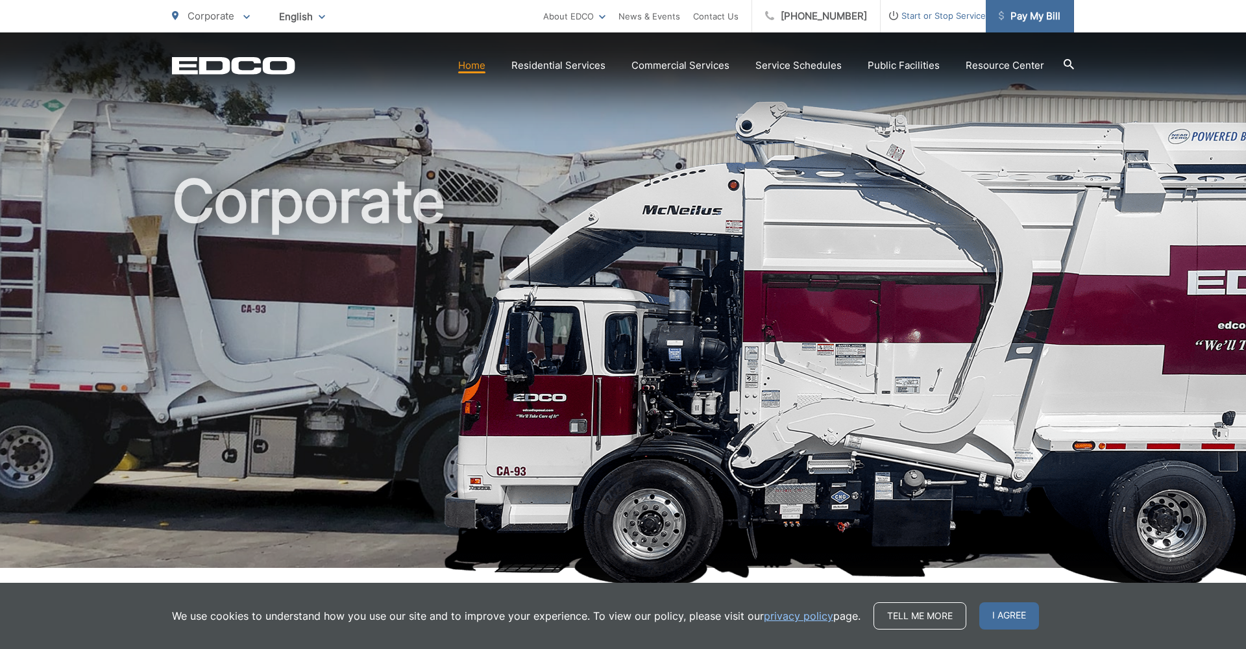  Describe the element at coordinates (623, 374) in the screenshot. I see `h1: Corporate` at that location.